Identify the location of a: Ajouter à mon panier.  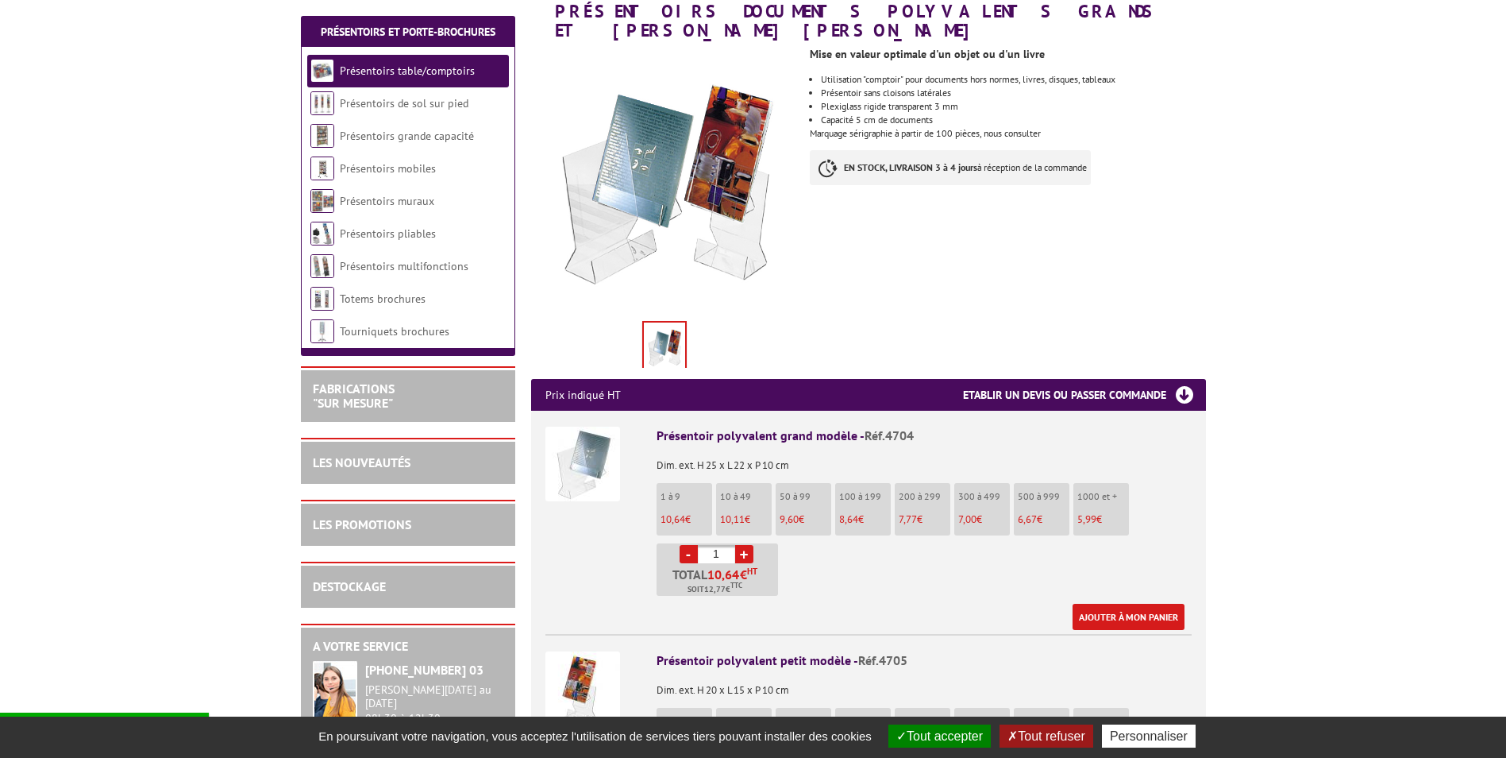
(1128, 616).